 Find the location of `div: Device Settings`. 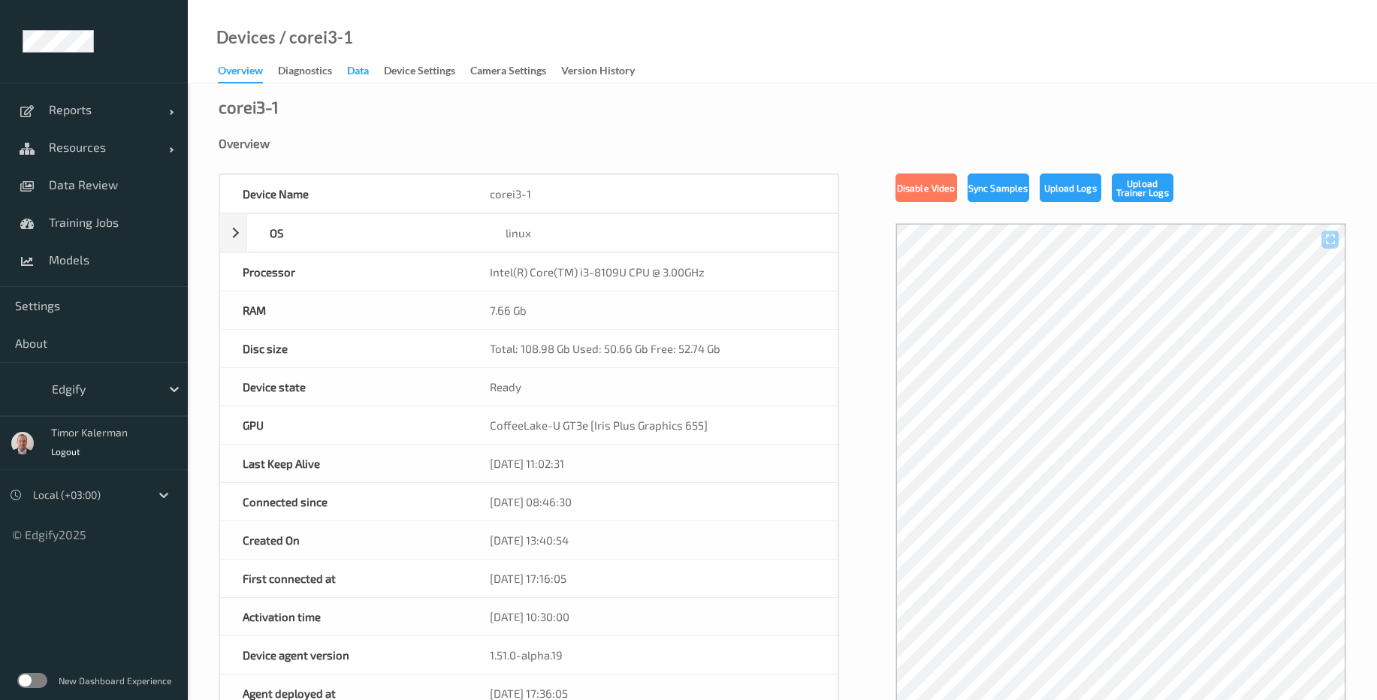

div: Device Settings is located at coordinates (419, 72).